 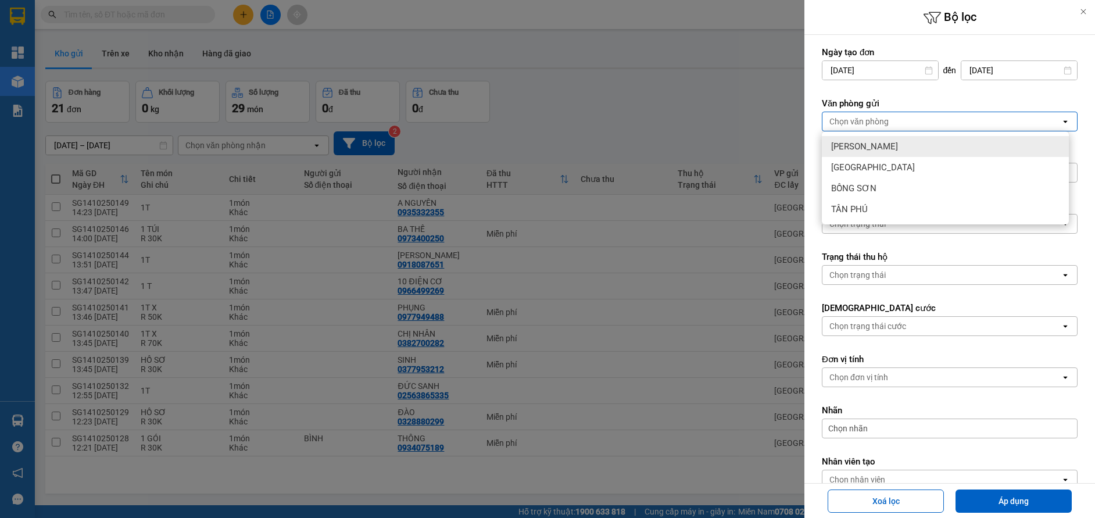 What do you see at coordinates (950, 462) in the screenshot?
I see `label: Nhân viên tạo` at bounding box center [950, 462].